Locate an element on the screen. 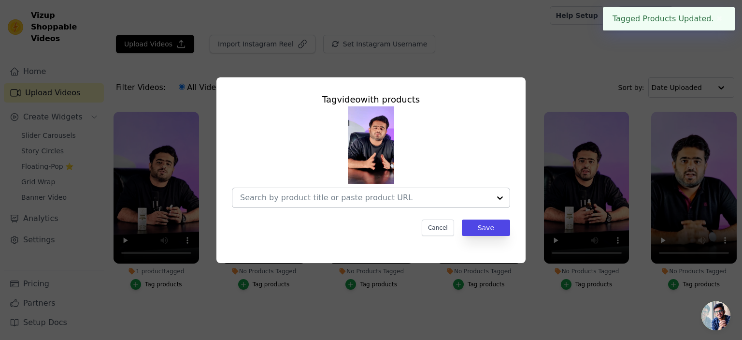 The width and height of the screenshot is (742, 340). input: Search by product title or paste product URL is located at coordinates (365, 197).